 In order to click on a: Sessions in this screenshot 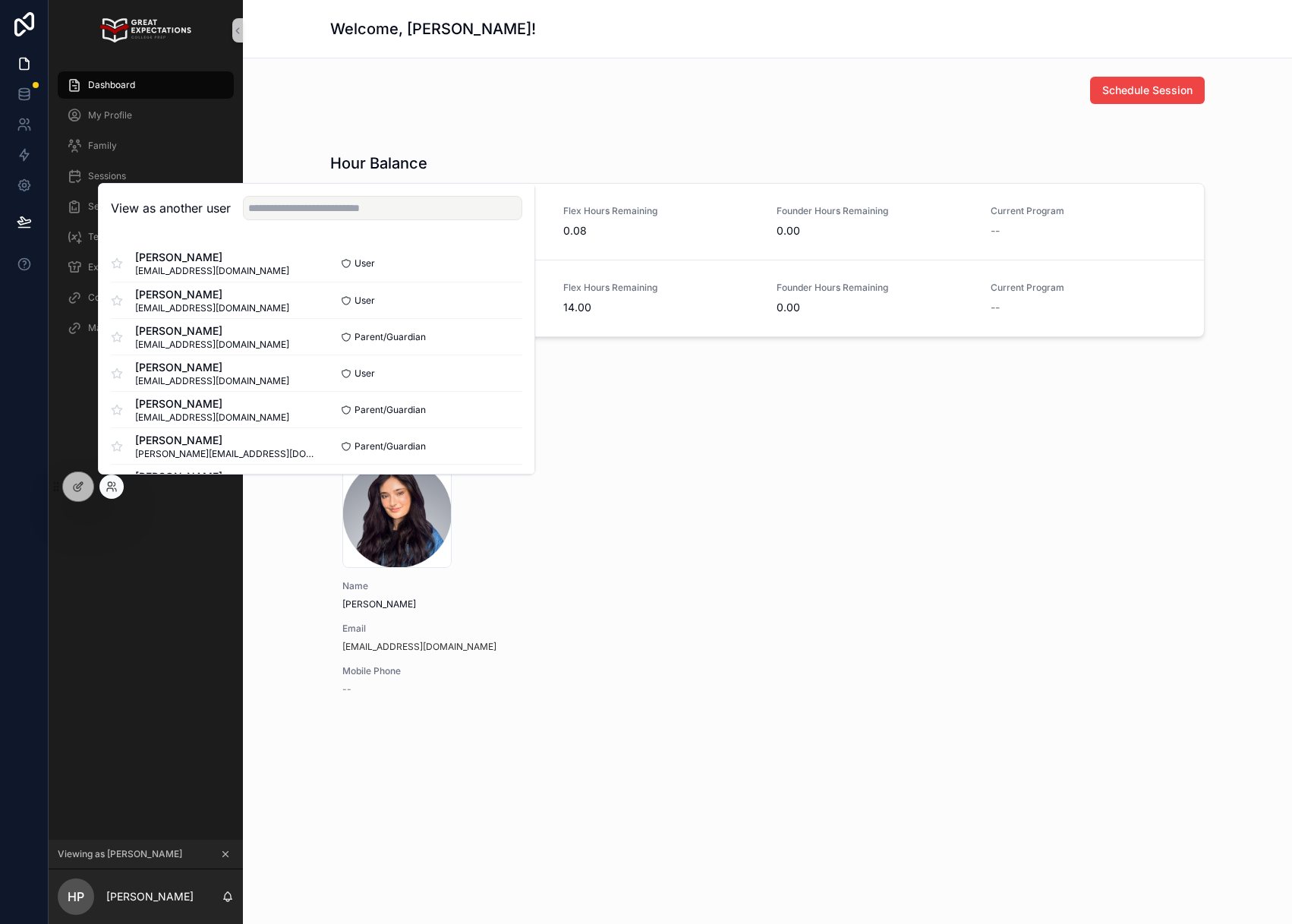, I will do `click(145, 177)`.